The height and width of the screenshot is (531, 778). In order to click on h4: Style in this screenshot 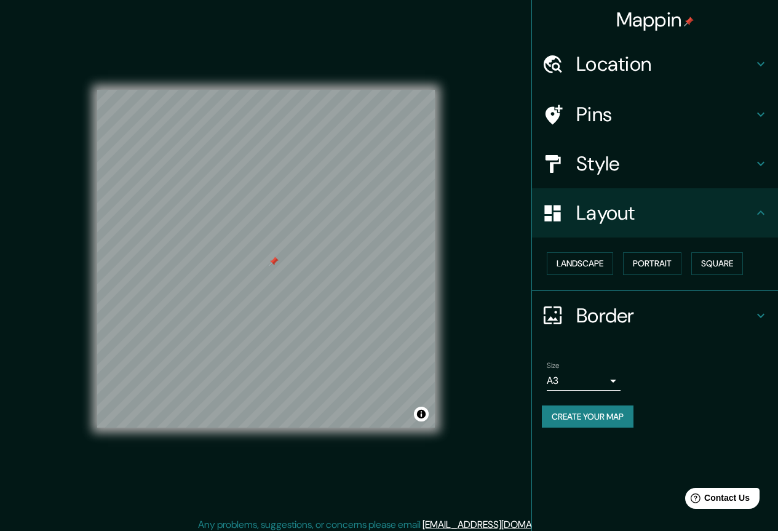, I will do `click(665, 164)`.